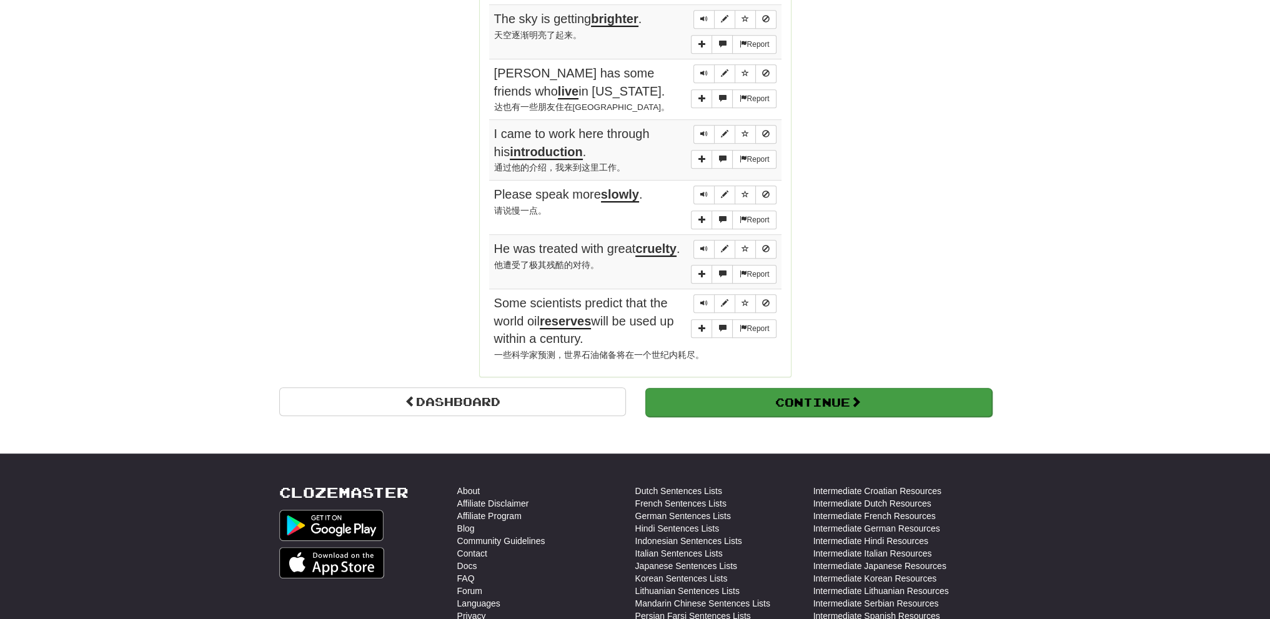 This screenshot has height=619, width=1270. Describe the element at coordinates (871, 541) in the screenshot. I see `a: Intermediate Hindi Resources` at that location.